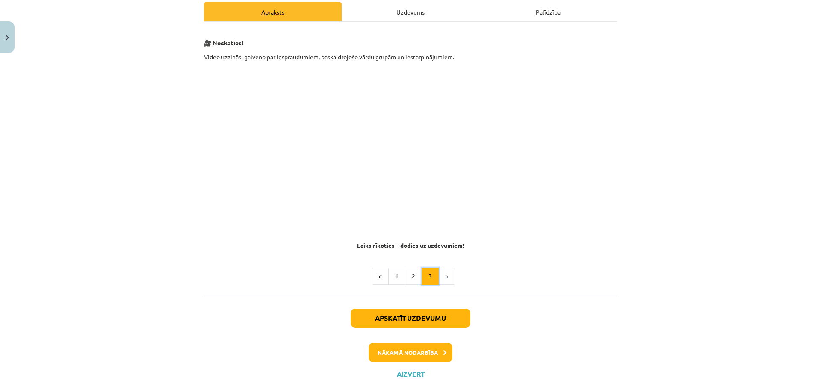 Image resolution: width=821 pixels, height=389 pixels. I want to click on strong: Laiks rīkoties – dodies uz uzdevumiem!, so click(410, 245).